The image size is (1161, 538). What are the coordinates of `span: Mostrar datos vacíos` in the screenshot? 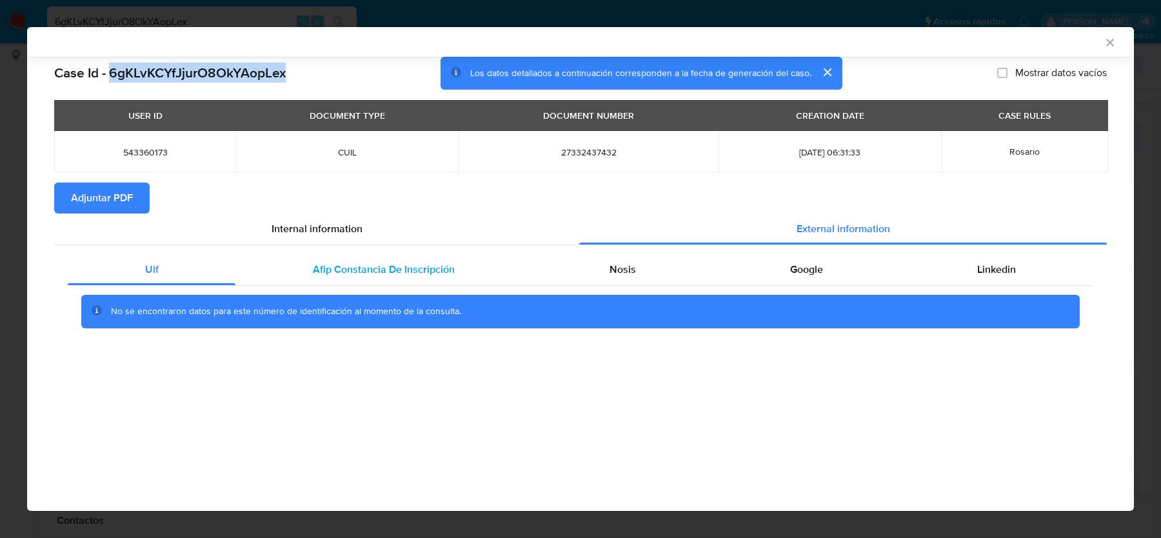 It's located at (1061, 73).